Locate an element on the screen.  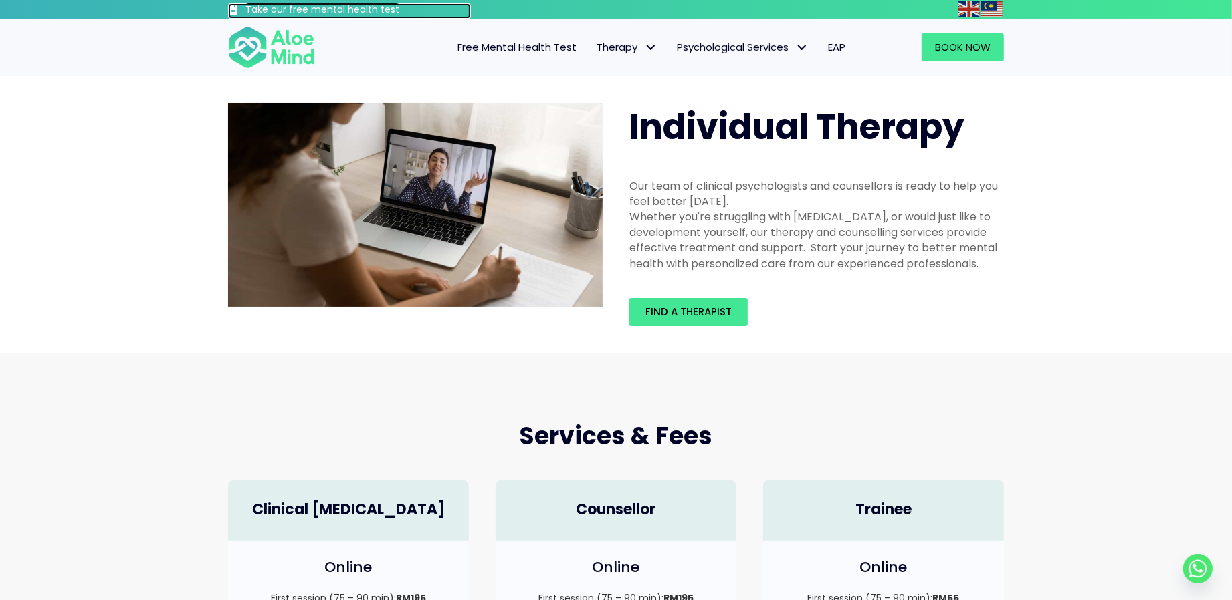
span: Psychological Services: submenu is located at coordinates (801, 47).